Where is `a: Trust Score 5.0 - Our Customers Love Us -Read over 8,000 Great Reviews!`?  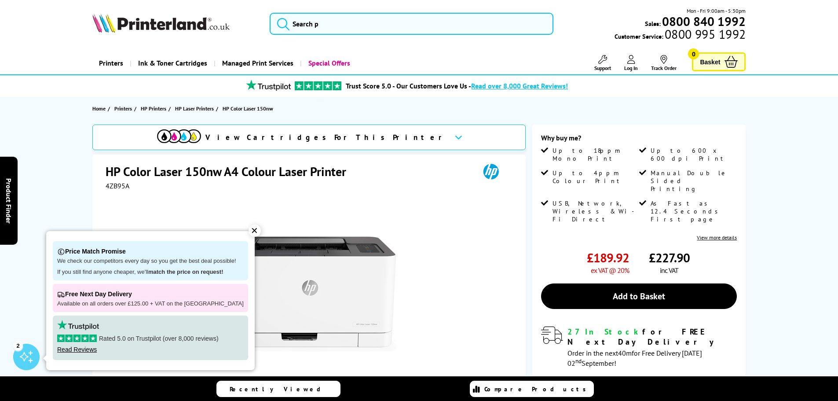
a: Trust Score 5.0 - Our Customers Love Us -Read over 8,000 Great Reviews! is located at coordinates (457, 86).